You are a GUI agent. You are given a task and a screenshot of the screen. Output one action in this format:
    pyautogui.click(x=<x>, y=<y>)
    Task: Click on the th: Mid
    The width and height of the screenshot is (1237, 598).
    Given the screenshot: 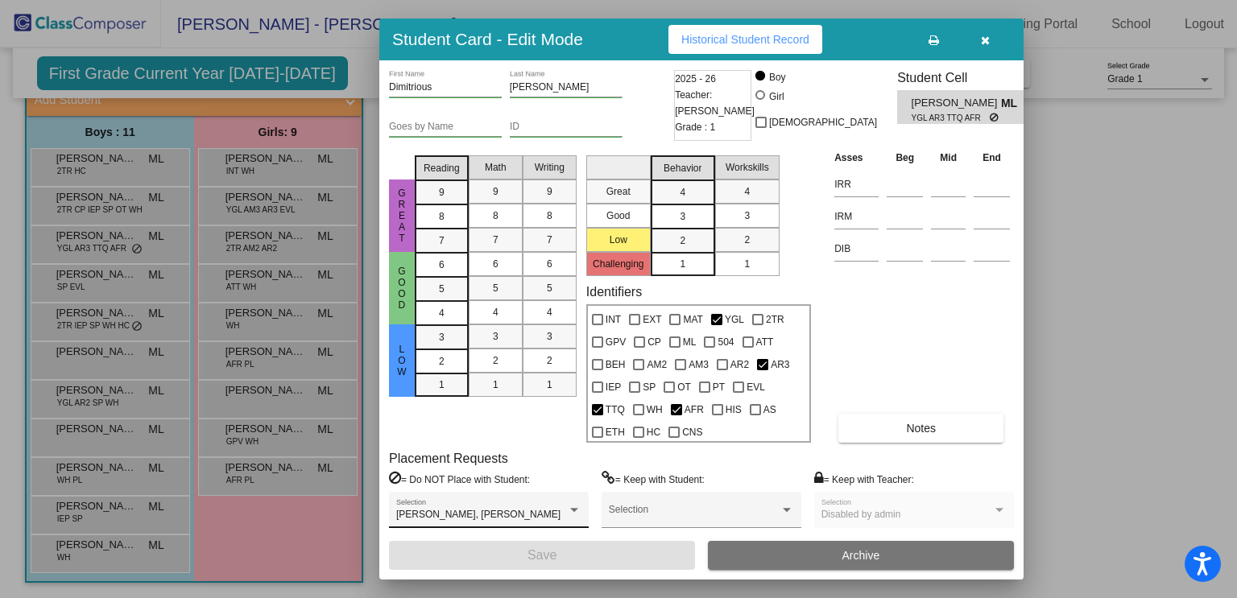 What is the action you would take?
    pyautogui.click(x=948, y=158)
    